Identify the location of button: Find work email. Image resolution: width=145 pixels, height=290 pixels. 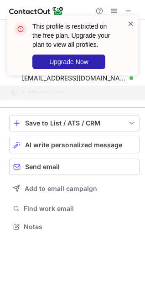
(74, 209).